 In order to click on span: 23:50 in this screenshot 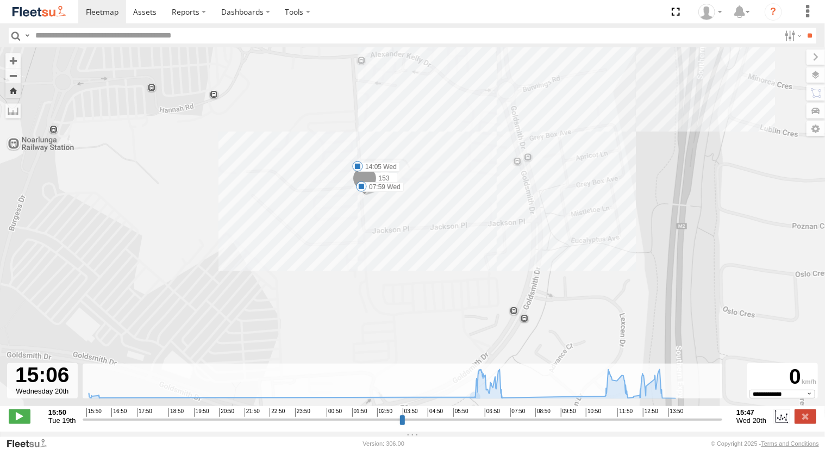, I will do `click(303, 413)`.